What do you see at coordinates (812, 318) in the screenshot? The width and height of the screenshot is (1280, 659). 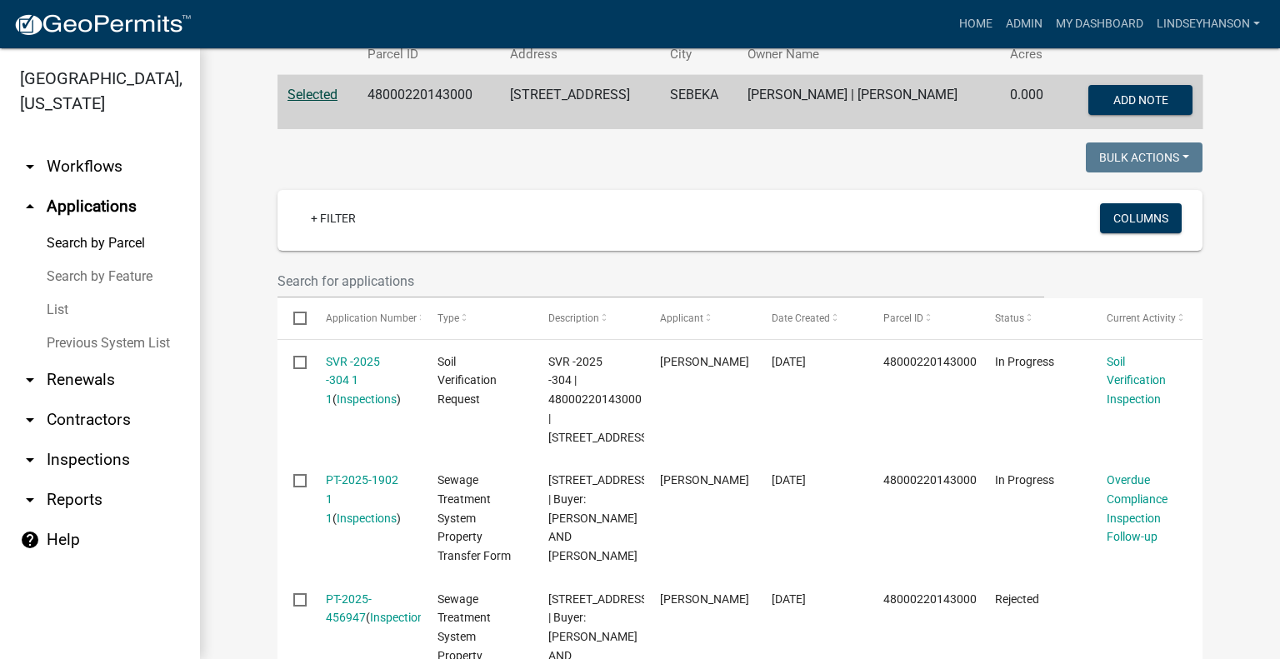 I see `datatable-header-cell: Date Created` at bounding box center [812, 318].